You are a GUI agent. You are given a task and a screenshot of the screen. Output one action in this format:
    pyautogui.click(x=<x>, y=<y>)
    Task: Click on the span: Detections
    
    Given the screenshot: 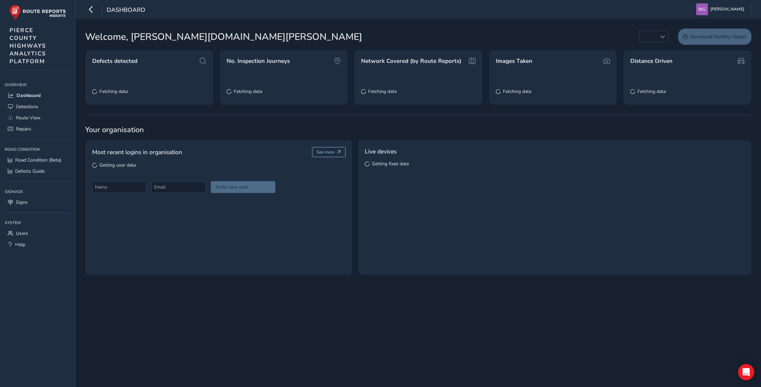 What is the action you would take?
    pyautogui.click(x=27, y=106)
    